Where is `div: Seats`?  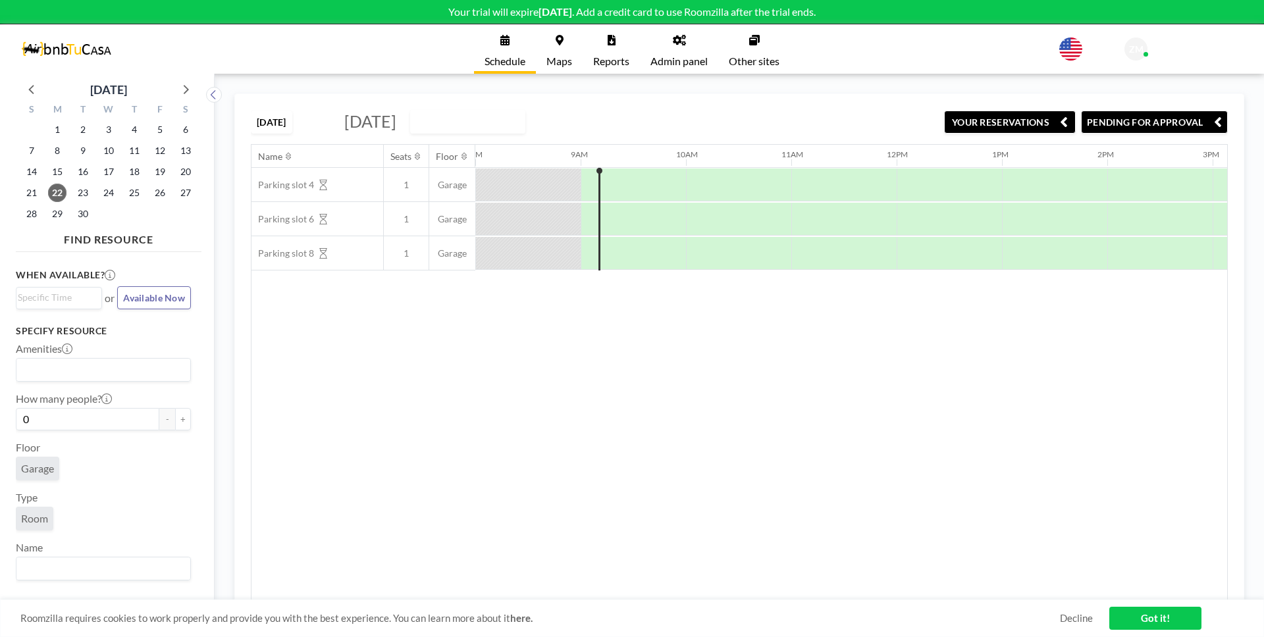 div: Seats is located at coordinates (401, 157).